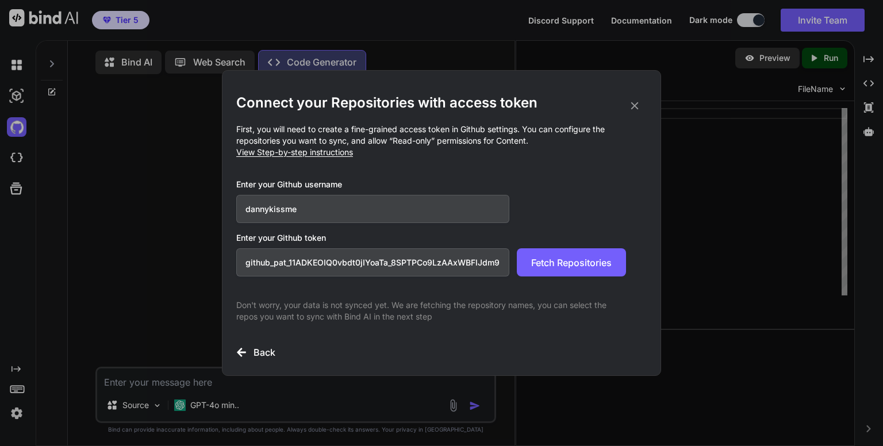  I want to click on p: Don't worry, your data is not synced yet. We are fetching the repository names, you can select th..., so click(431, 311).